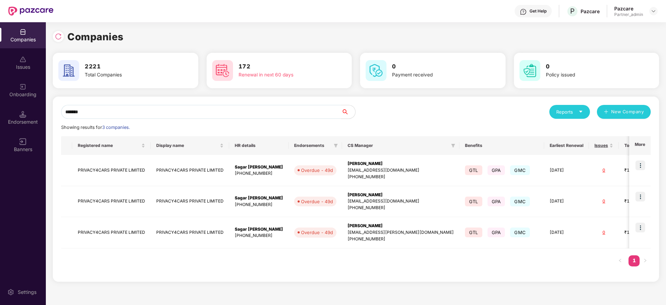 Image resolution: width=666 pixels, height=305 pixels. What do you see at coordinates (620, 261) in the screenshot?
I see `span: left` at bounding box center [620, 261].